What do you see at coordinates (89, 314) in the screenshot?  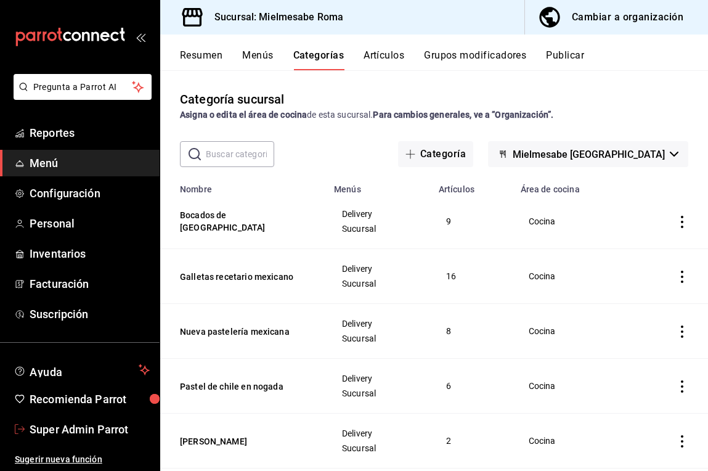 I see `span: Suscripción` at bounding box center [89, 314].